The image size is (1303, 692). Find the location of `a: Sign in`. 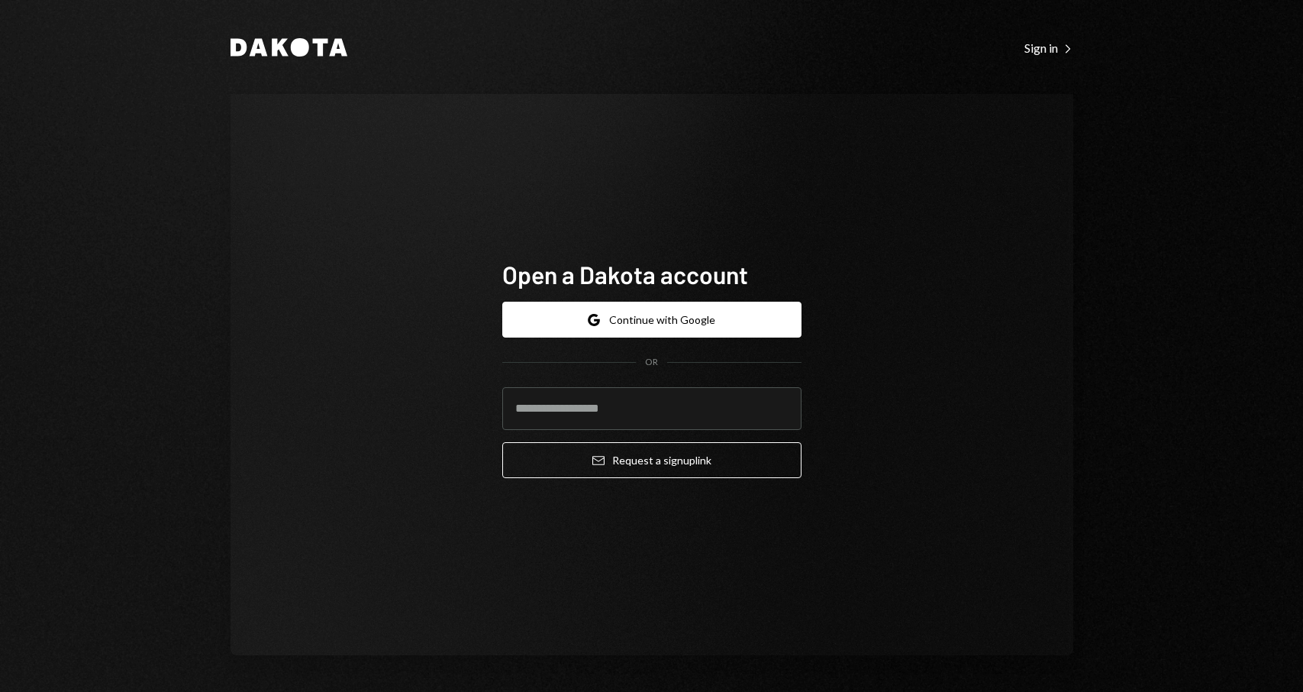

a: Sign in is located at coordinates (1049, 47).